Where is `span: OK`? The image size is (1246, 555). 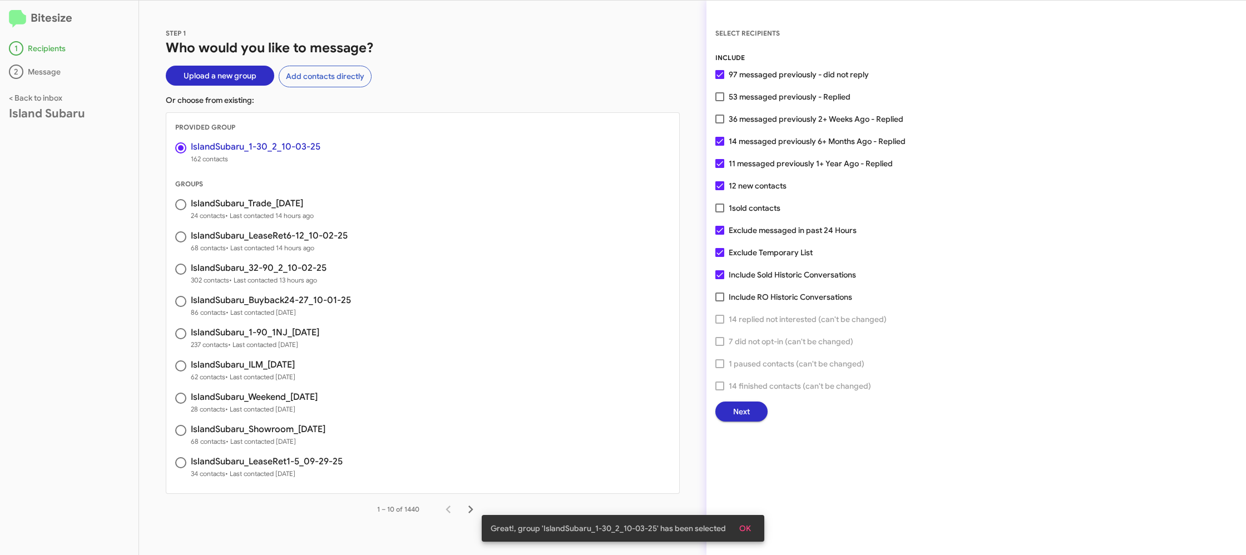 span: OK is located at coordinates (745, 528).